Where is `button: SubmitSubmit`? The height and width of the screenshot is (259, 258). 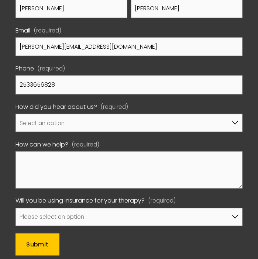
button: SubmitSubmit is located at coordinates (37, 245).